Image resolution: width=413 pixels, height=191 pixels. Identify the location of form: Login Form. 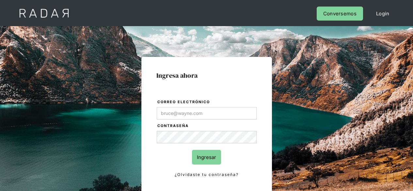
(207, 138).